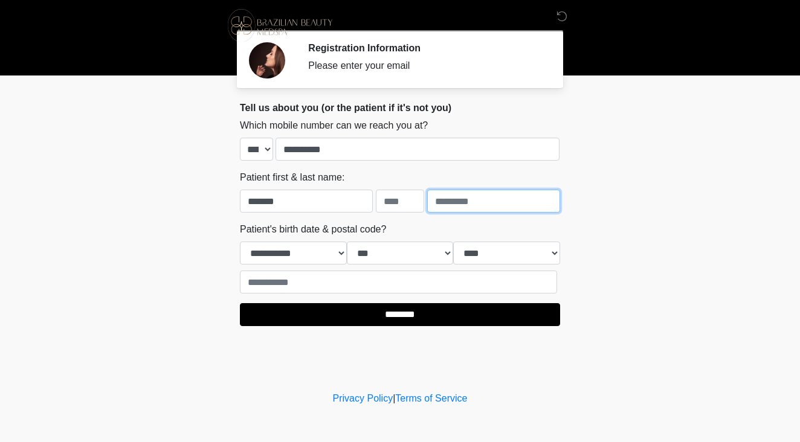 The height and width of the screenshot is (442, 800). I want to click on a: Terms of Service, so click(431, 398).